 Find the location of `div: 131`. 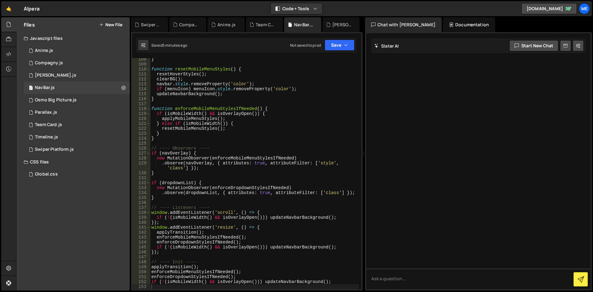

div: 131 is located at coordinates (141, 178).